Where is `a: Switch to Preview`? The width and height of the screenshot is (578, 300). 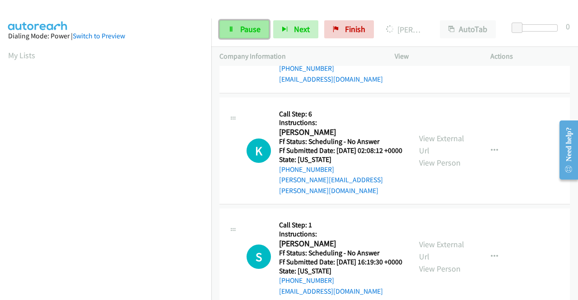 a: Switch to Preview is located at coordinates (99, 36).